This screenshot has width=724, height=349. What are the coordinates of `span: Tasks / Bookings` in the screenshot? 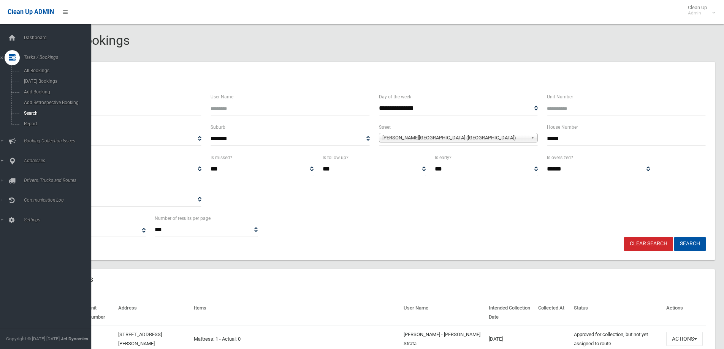 It's located at (59, 57).